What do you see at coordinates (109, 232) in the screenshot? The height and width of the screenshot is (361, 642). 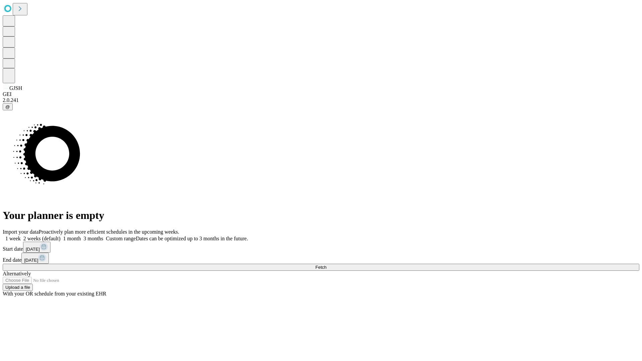 I see `span: Proactively plan more efficient schedules in the upcoming weeks.` at bounding box center [109, 232].